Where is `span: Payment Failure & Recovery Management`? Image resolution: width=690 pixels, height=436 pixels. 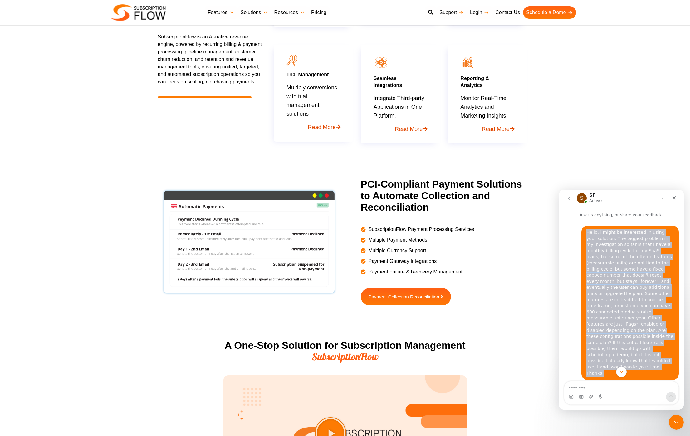
span: Payment Failure & Recovery Management is located at coordinates (415, 272).